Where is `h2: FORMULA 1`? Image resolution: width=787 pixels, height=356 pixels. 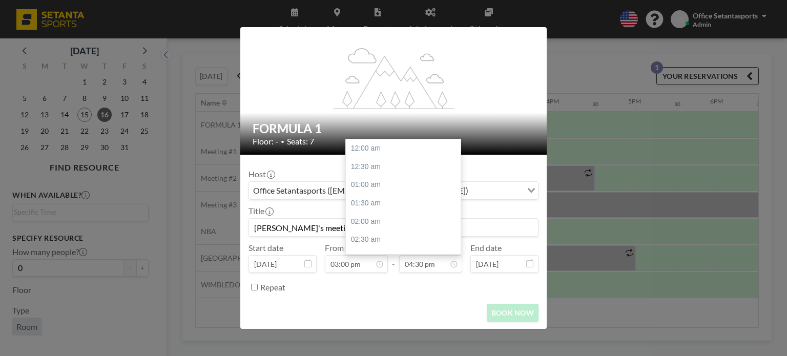 h2: FORMULA 1 is located at coordinates (394, 129).